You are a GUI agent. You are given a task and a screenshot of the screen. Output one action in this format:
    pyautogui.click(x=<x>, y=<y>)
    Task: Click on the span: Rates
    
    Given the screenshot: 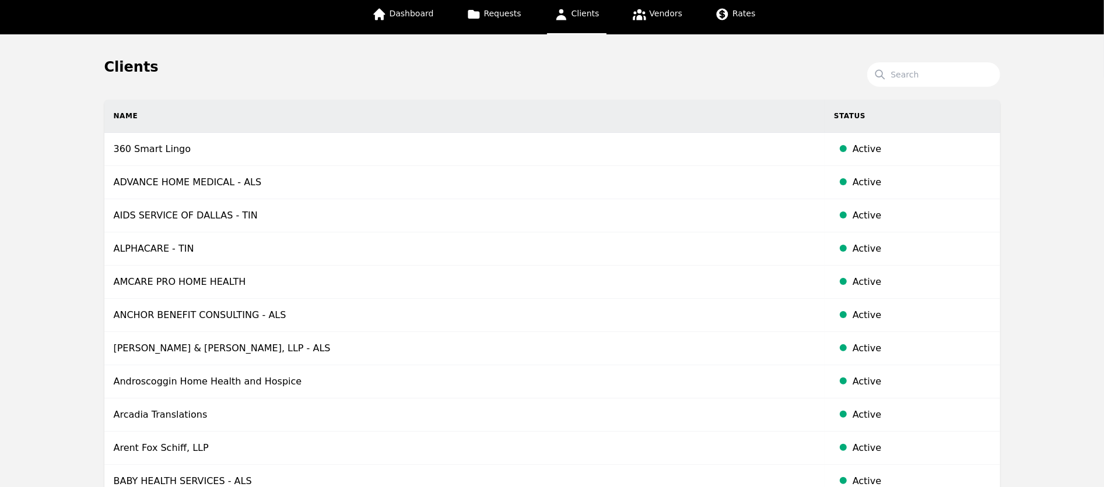 What is the action you would take?
    pyautogui.click(x=743, y=13)
    